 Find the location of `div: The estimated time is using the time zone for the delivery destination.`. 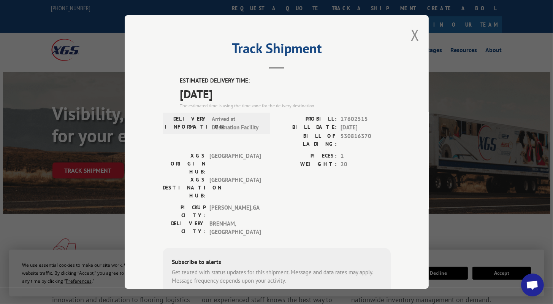

div: The estimated time is using the time zone for the delivery destination. is located at coordinates (285, 106).